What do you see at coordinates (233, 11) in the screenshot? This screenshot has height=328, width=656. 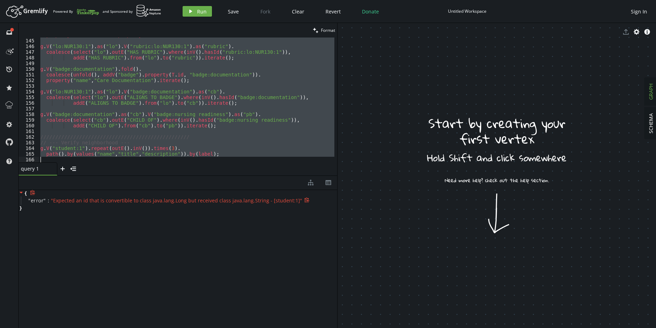 I see `span: Save` at bounding box center [233, 11].